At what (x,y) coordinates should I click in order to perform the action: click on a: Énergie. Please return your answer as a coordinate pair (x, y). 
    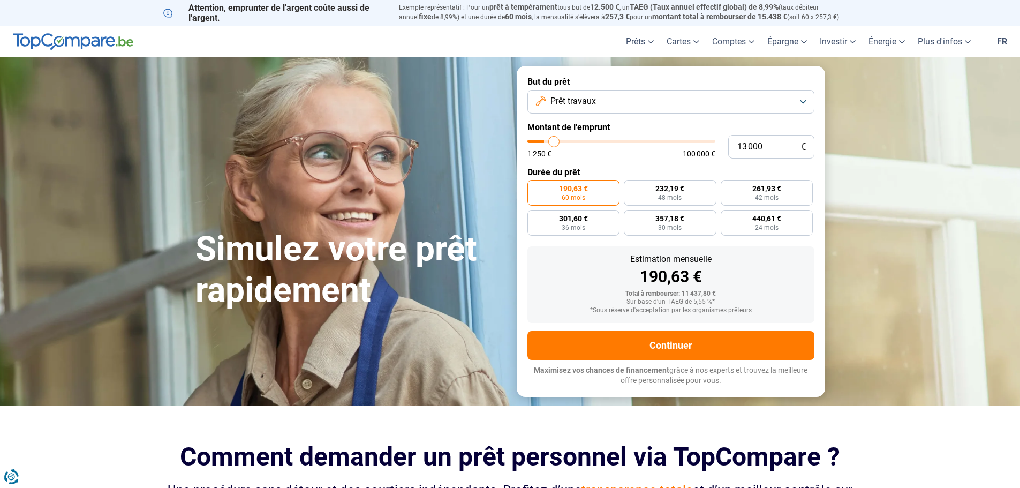
    Looking at the image, I should click on (887, 41).